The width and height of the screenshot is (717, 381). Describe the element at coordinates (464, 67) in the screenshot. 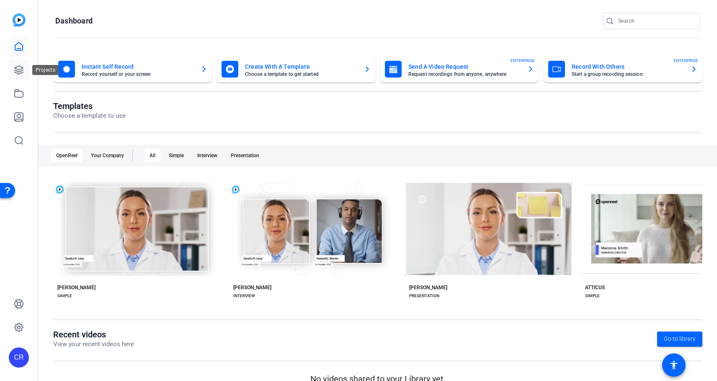

I see `mat-card-title: Send A Video Request` at that location.